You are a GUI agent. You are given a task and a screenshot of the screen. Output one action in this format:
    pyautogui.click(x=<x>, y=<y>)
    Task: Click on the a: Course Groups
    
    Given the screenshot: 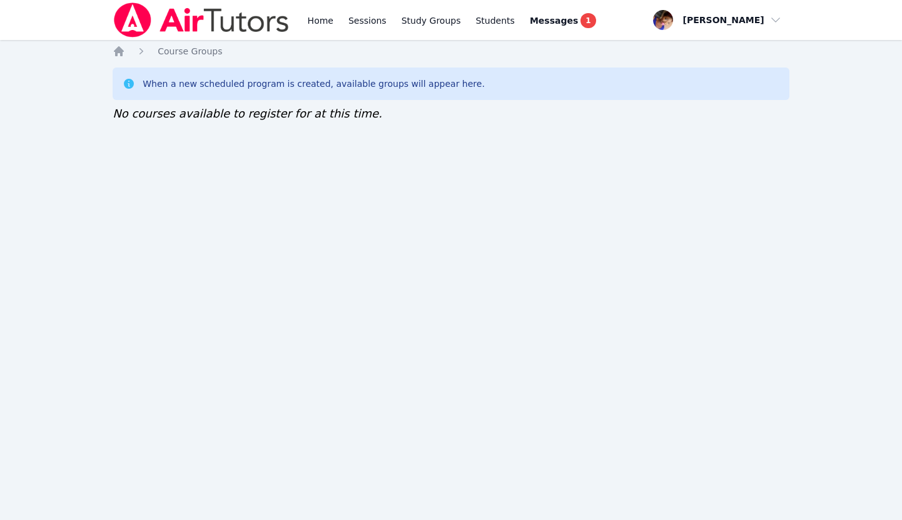 What is the action you would take?
    pyautogui.click(x=190, y=51)
    